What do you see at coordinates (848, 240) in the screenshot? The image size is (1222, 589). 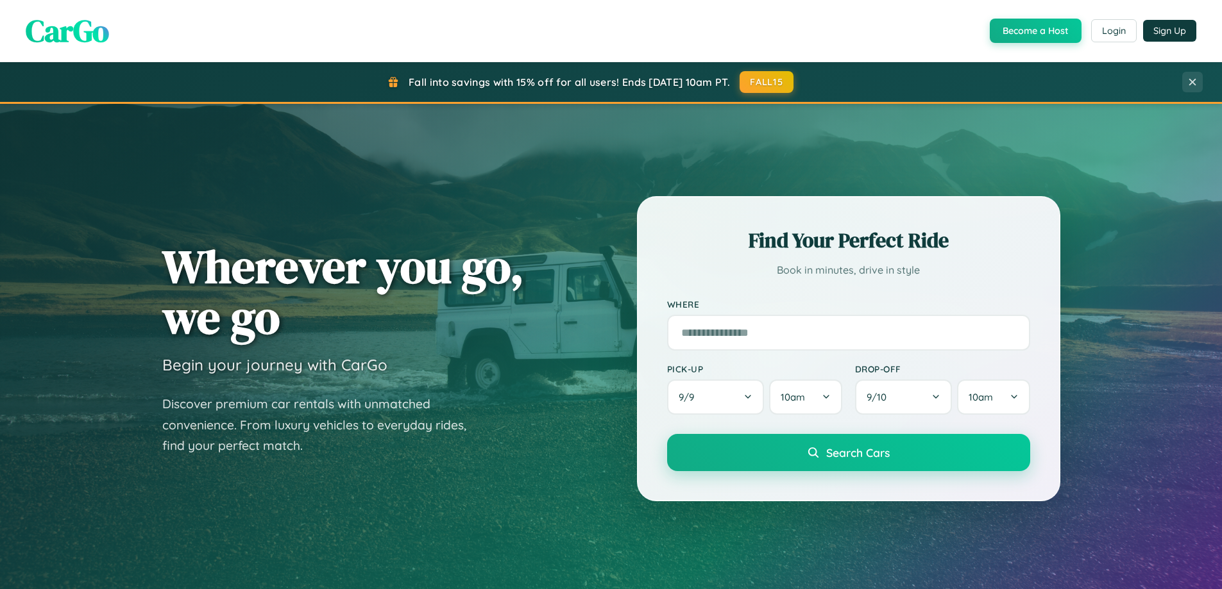 I see `h2: Find Your Perfect Ride` at bounding box center [848, 240].